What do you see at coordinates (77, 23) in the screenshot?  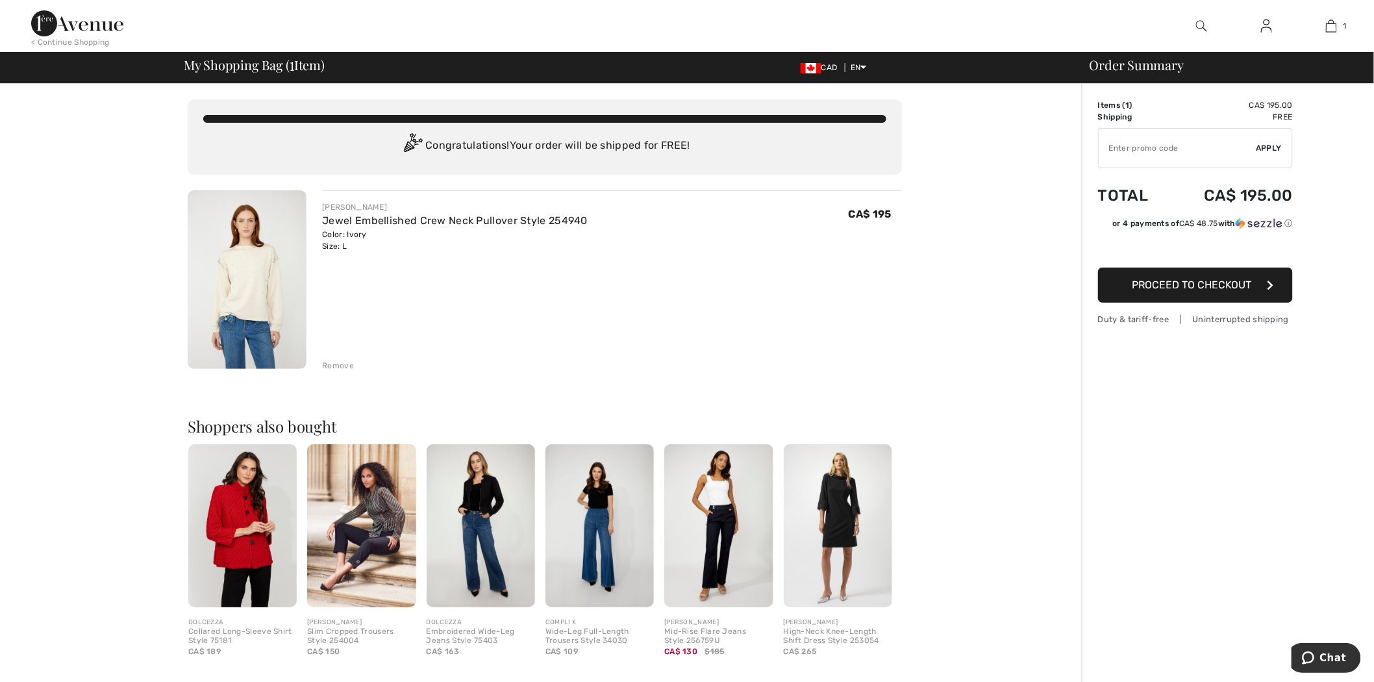 I see `img: 1ère Avenue` at bounding box center [77, 23].